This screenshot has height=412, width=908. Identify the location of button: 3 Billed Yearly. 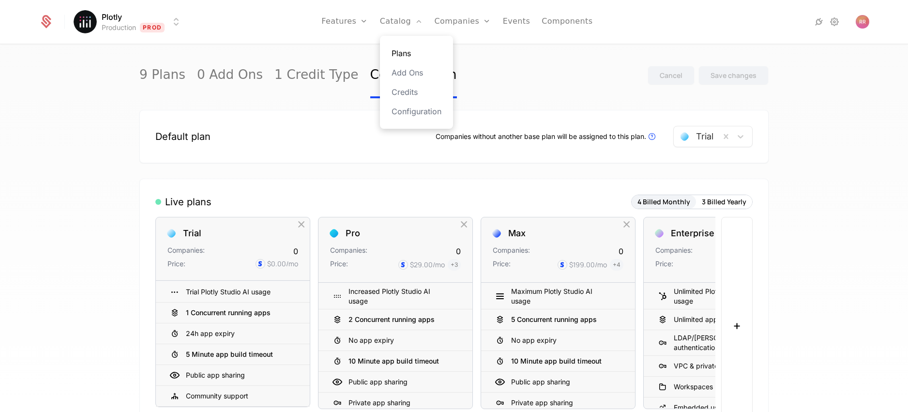
(724, 202).